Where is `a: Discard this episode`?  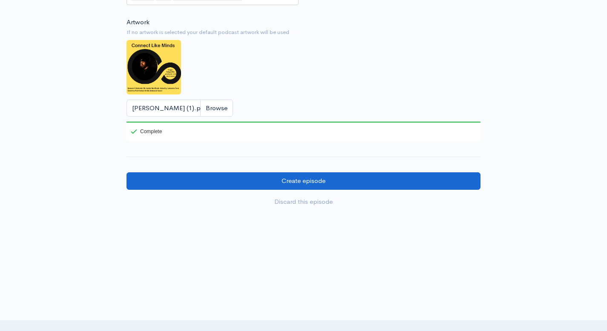
a: Discard this episode is located at coordinates (303, 202).